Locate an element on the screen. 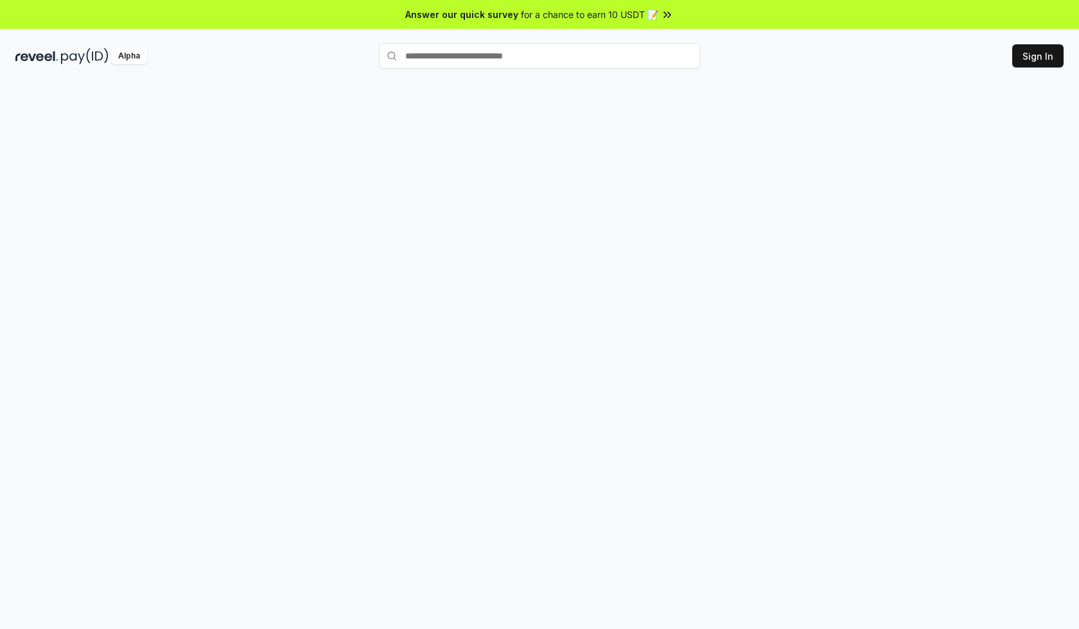  button: Sign In is located at coordinates (1038, 56).